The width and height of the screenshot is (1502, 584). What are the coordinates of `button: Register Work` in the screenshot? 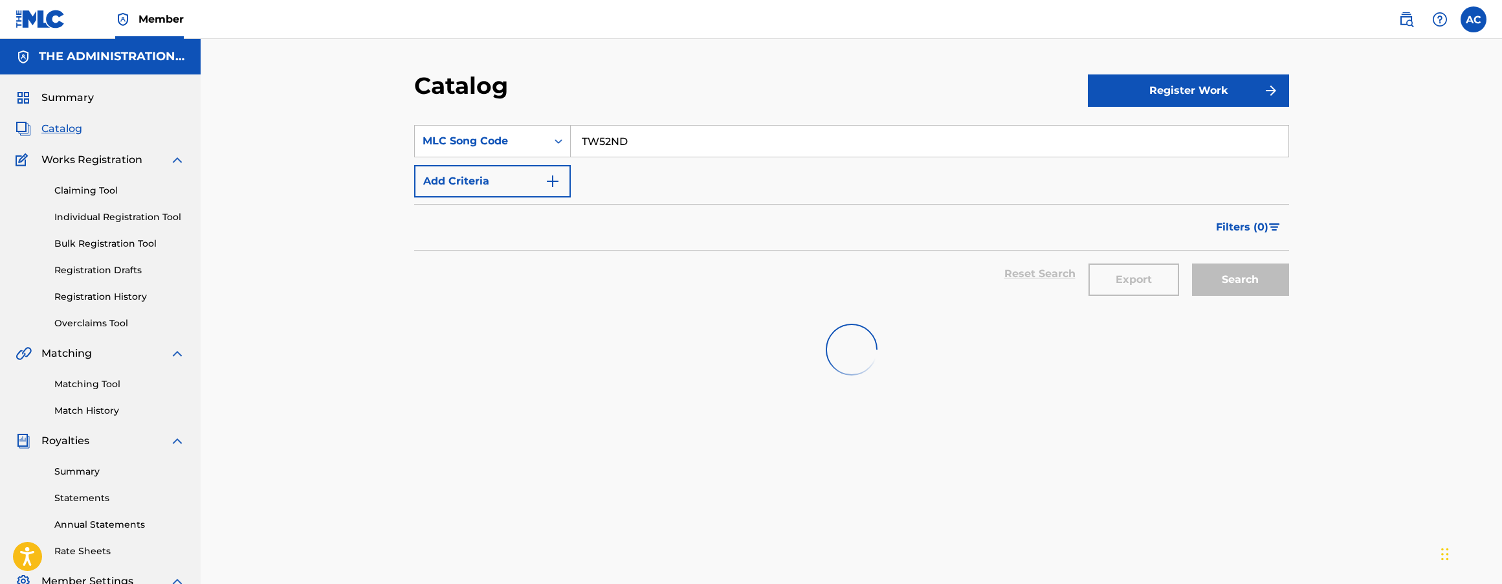 It's located at (1188, 91).